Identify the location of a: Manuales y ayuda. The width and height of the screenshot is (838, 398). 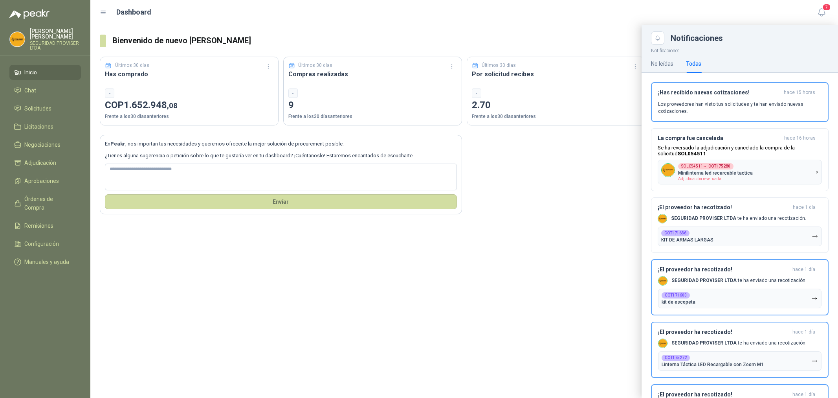
(45, 262).